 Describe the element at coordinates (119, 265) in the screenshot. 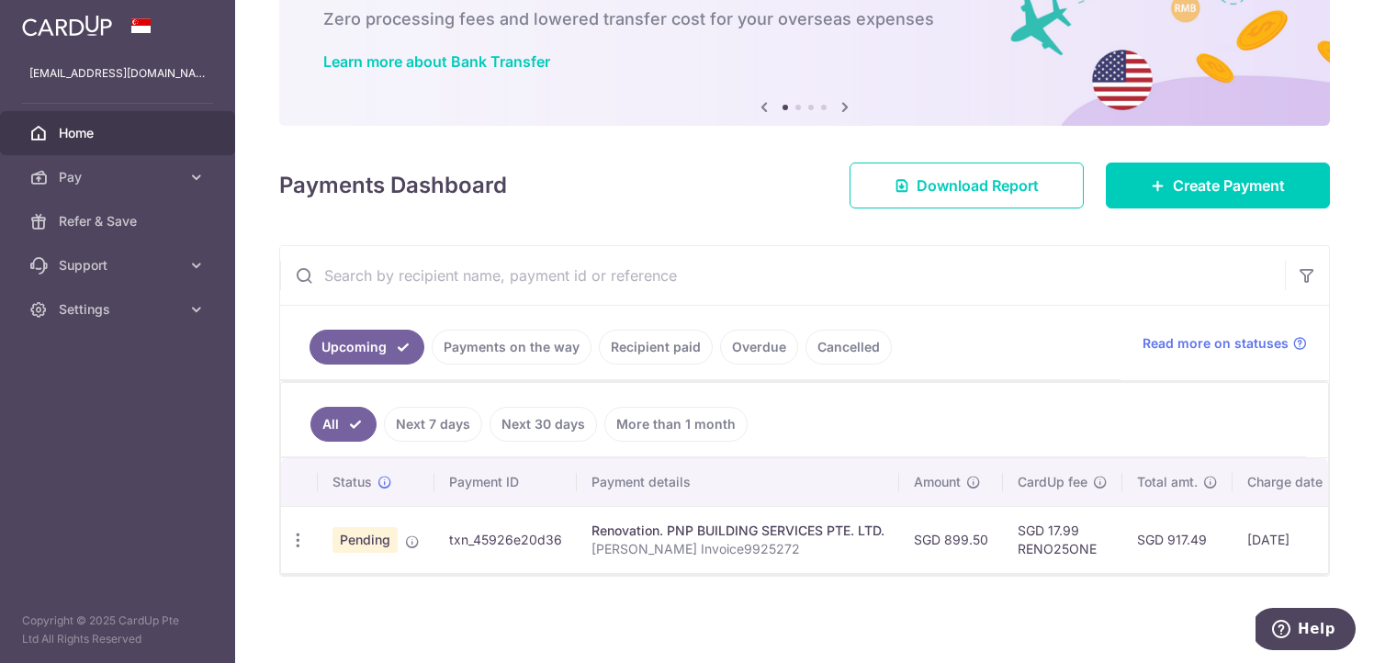

I see `span: Support` at that location.